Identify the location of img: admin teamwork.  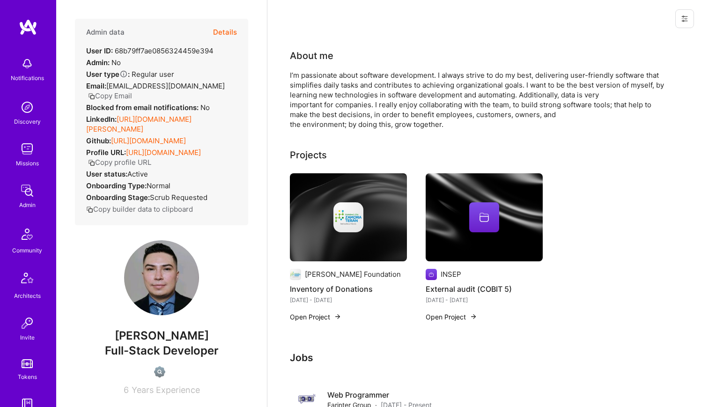
(27, 191).